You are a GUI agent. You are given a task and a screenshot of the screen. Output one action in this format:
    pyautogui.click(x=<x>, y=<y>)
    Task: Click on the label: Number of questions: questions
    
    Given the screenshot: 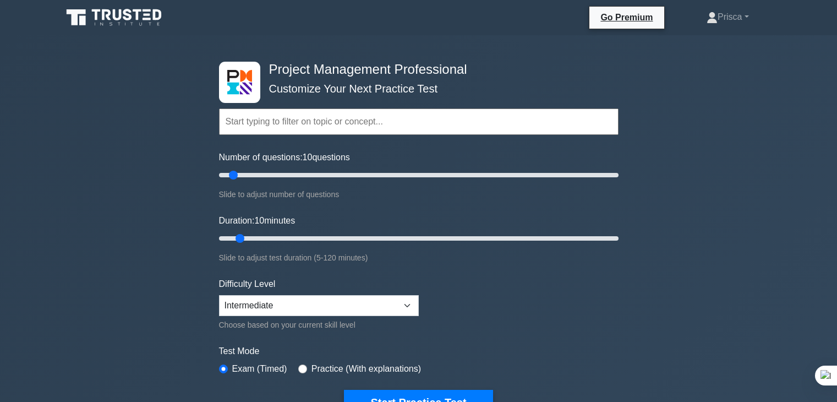 What is the action you would take?
    pyautogui.click(x=285, y=157)
    